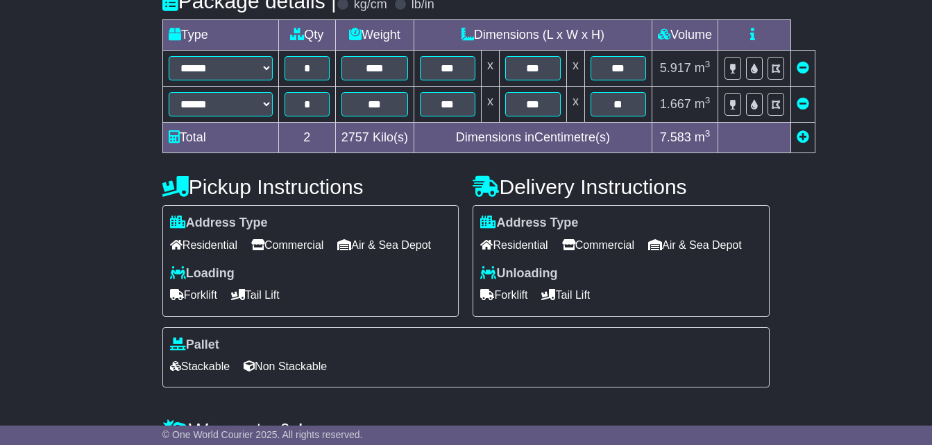 This screenshot has width=932, height=445. Describe the element at coordinates (532, 138) in the screenshot. I see `td: Dimensions in Centimetre(s)` at that location.